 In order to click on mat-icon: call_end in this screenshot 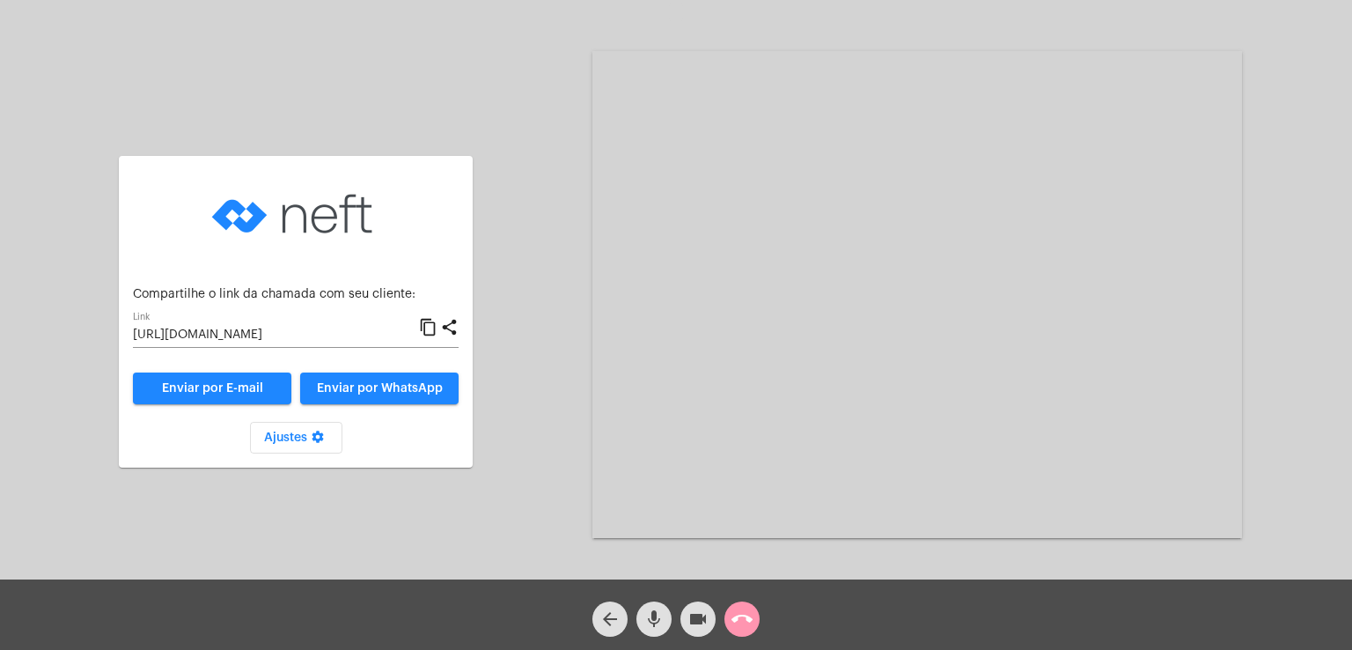, I will do `click(742, 619)`.